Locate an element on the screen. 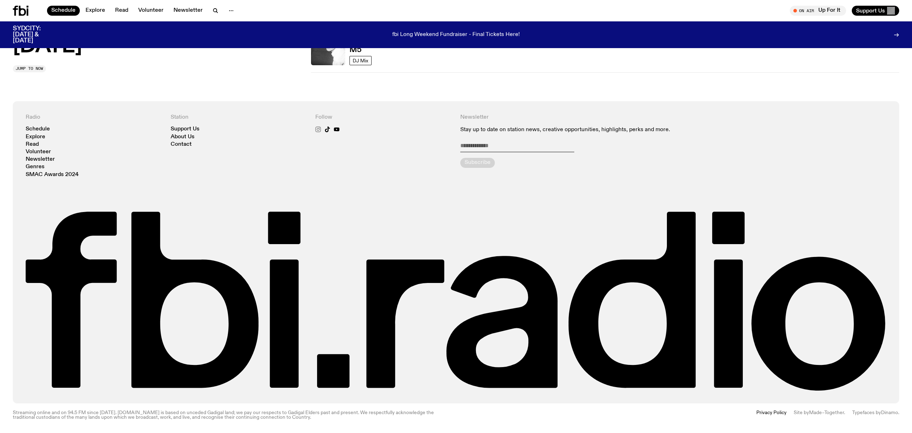  p: fbi Long Weekend Fundraiser - Final Tickets Here! is located at coordinates (456, 35).